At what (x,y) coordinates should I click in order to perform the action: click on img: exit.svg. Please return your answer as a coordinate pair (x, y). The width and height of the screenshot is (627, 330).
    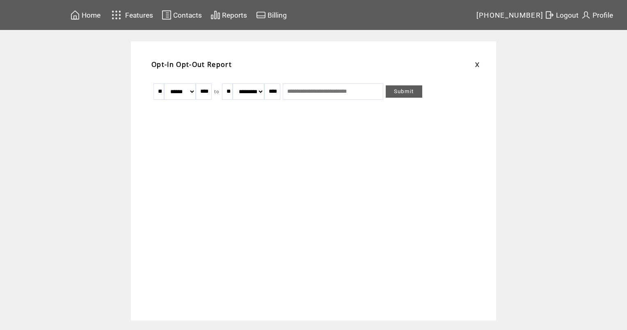
    Looking at the image, I should click on (549, 15).